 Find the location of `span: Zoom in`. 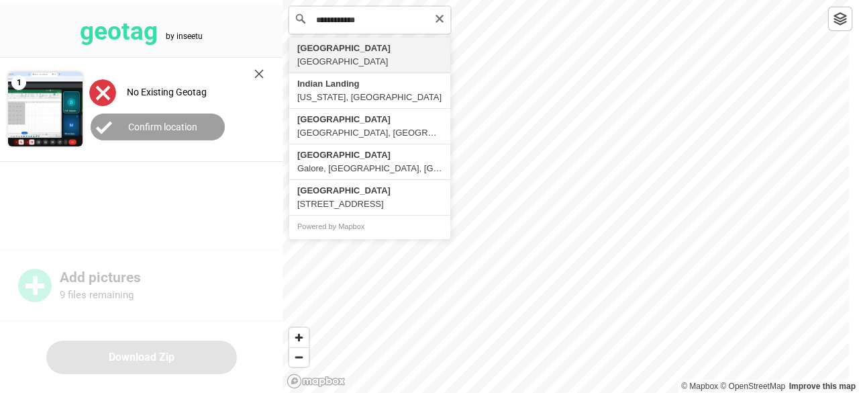

span: Zoom in is located at coordinates (299, 337).